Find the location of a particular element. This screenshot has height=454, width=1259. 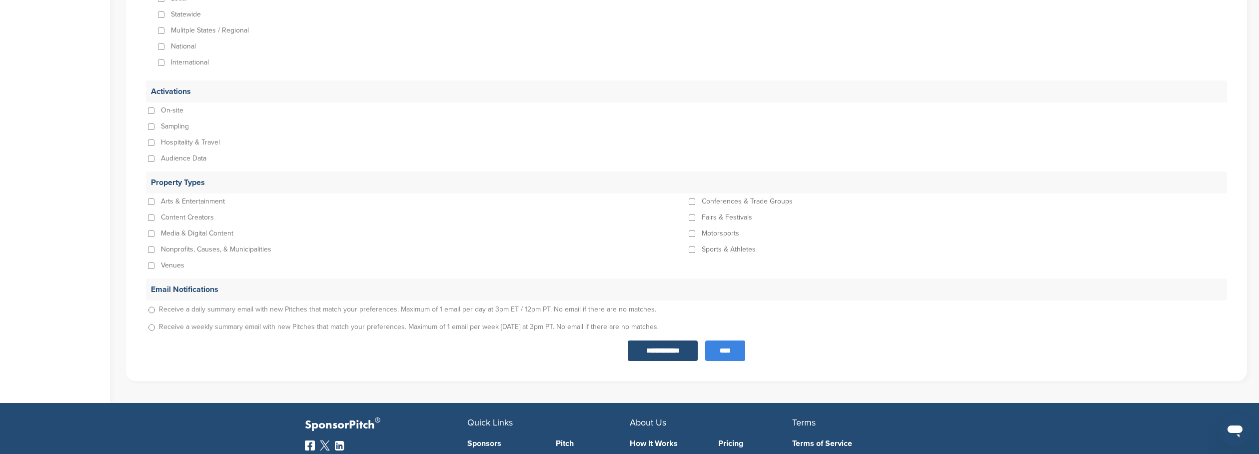

p: Activations is located at coordinates (686, 91).